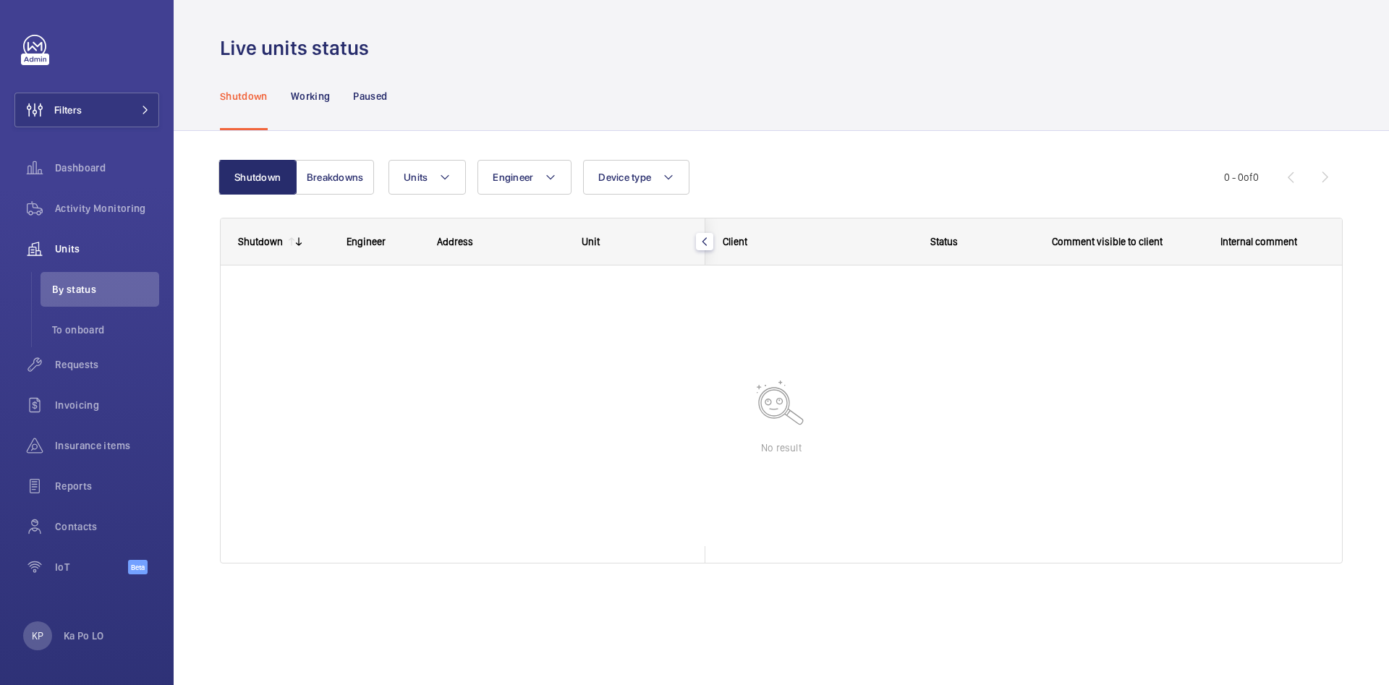  I want to click on p: Shutdown, so click(244, 96).